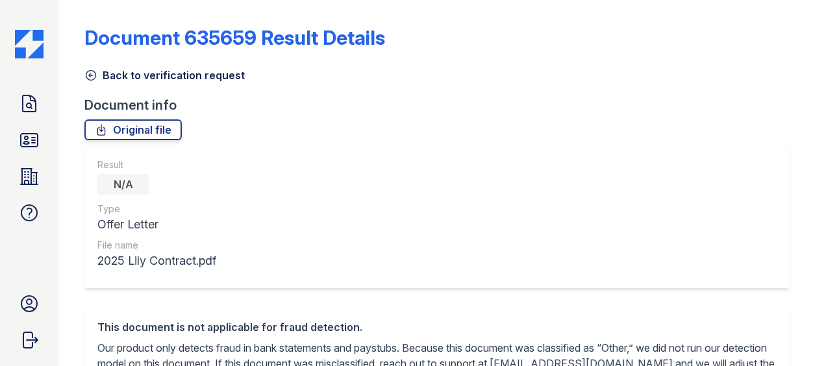 This screenshot has height=366, width=826. What do you see at coordinates (157, 225) in the screenshot?
I see `div: Offer Letter` at bounding box center [157, 225].